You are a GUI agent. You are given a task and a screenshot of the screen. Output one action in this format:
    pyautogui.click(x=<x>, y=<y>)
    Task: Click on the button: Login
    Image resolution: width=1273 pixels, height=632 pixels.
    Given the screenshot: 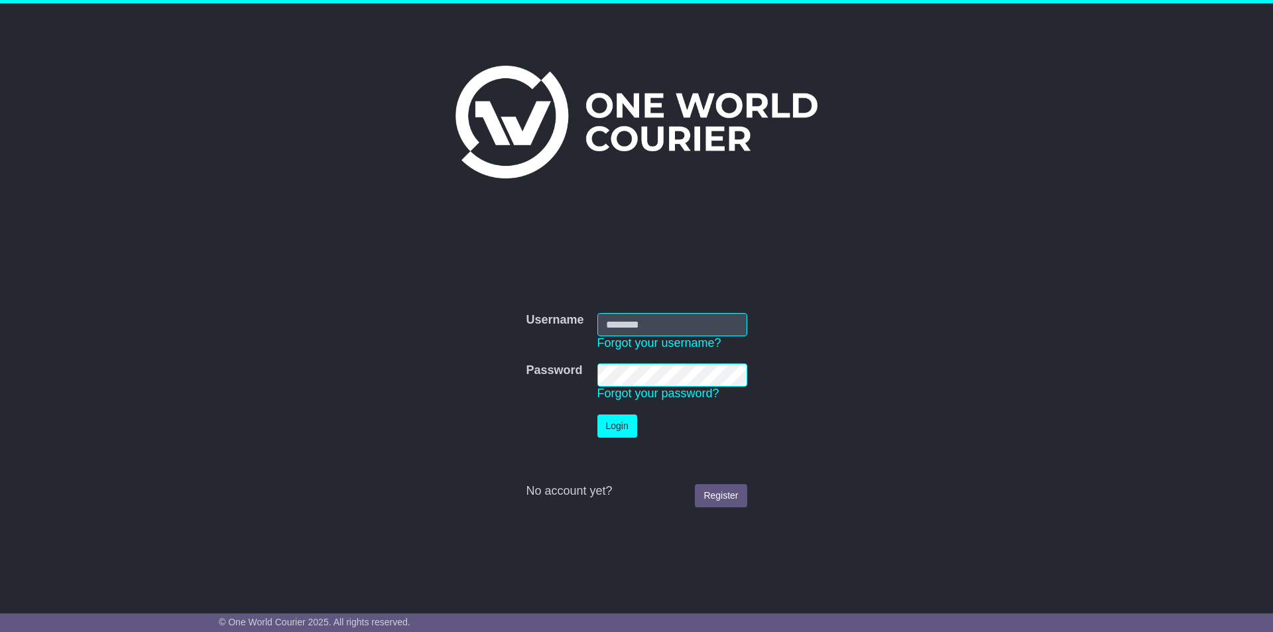 What is the action you would take?
    pyautogui.click(x=617, y=426)
    